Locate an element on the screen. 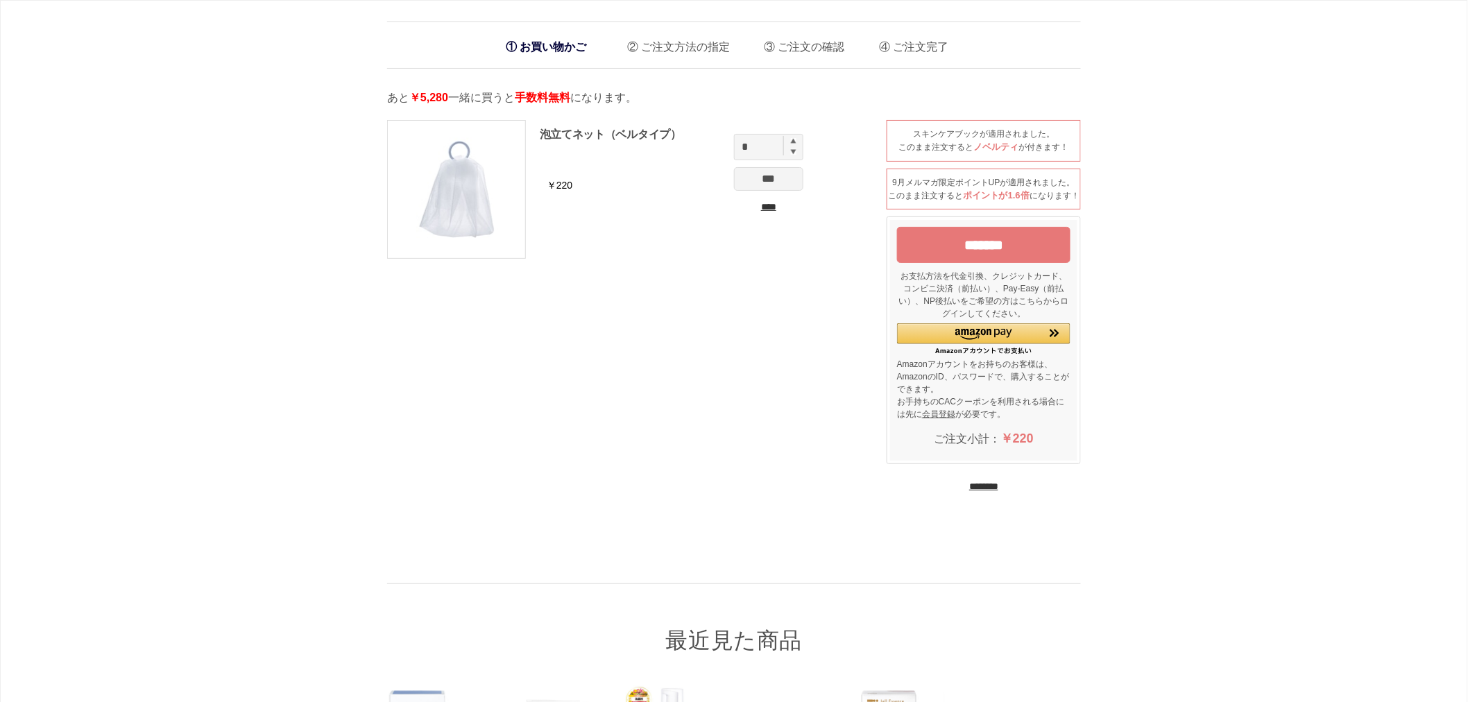 The height and width of the screenshot is (702, 1468). p: お支払方法を代金引換、クレジットカード、コンビニ決済（前払い）、Pay-Easy（前払い）、NP後払いをご希望の方はこちらからログインしてください。 is located at coordinates (983, 295).